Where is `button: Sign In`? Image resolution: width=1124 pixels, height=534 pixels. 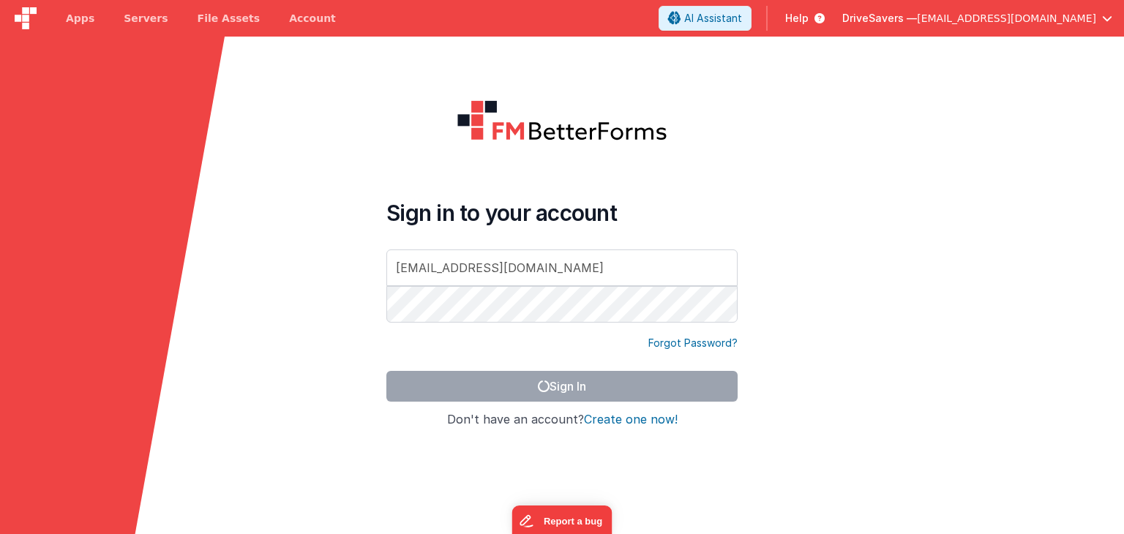 button: Sign In is located at coordinates (562, 386).